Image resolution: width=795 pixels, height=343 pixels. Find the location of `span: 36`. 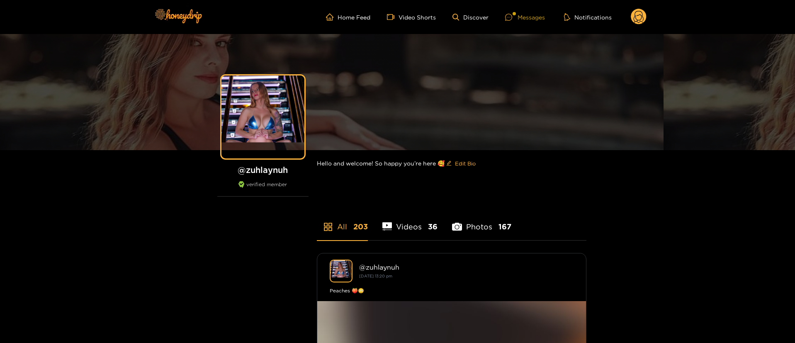

span: 36 is located at coordinates (433, 227).